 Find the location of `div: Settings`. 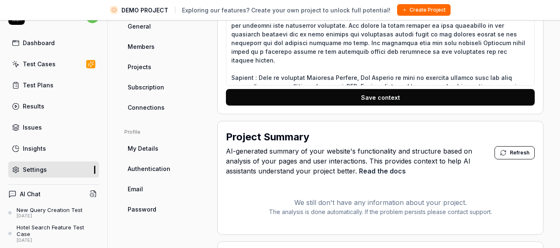

div: Settings is located at coordinates (35, 170).